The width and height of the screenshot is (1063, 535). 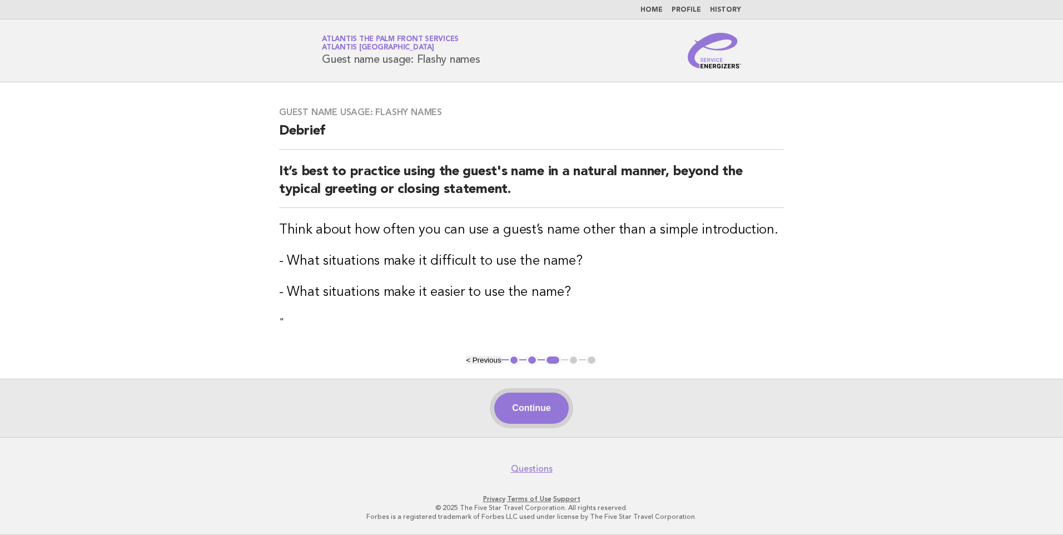 I want to click on h1: Guest name usage: Flashy names, so click(x=401, y=51).